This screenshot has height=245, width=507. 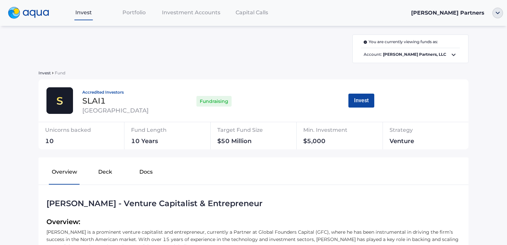 What do you see at coordinates (59, 72) in the screenshot?
I see `a: Fund` at bounding box center [59, 72].